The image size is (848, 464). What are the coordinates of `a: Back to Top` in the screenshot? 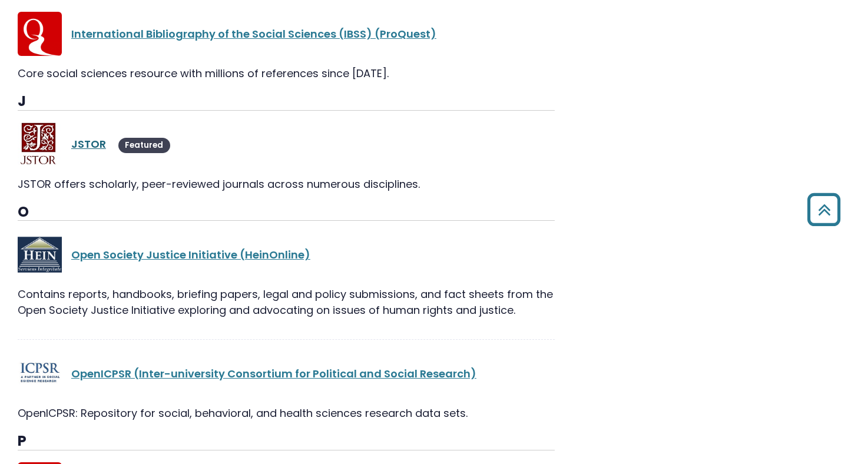 It's located at (824, 209).